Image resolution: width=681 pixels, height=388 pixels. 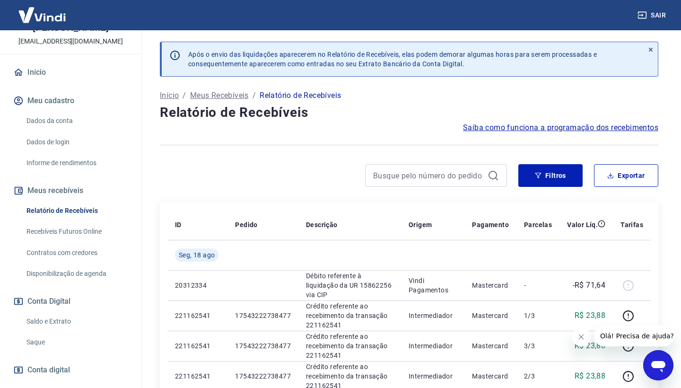 What do you see at coordinates (393, 59) in the screenshot?
I see `p: Após o envio das liquidações aparecerem no Relatório de Recebíveis, elas podem demorar algumas ho...` at bounding box center [393, 59].